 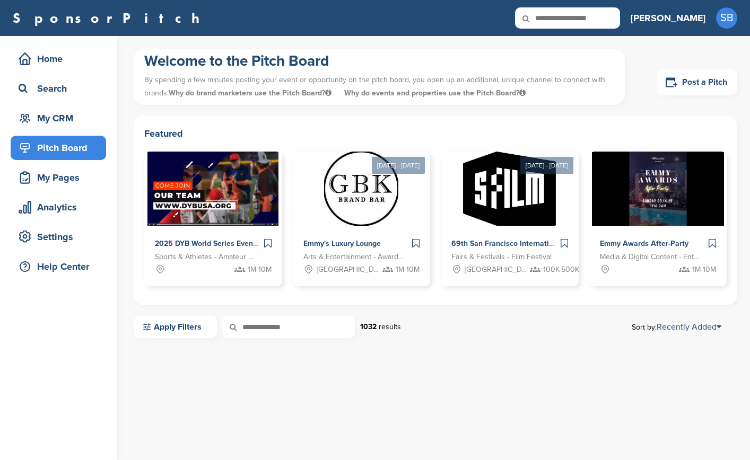 I want to click on span: 2025 DYB World Series Events, so click(x=207, y=243).